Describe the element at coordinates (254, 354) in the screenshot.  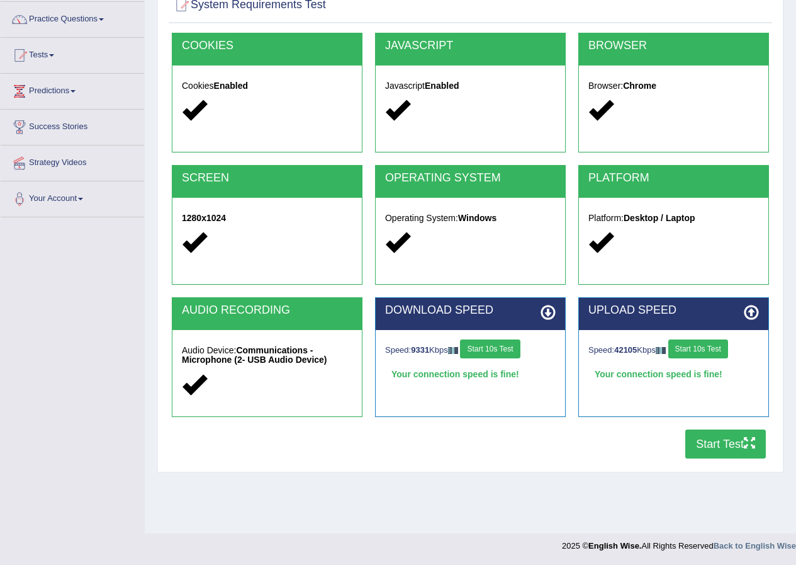
I see `strong: Communications - Microphone (2- USB Audio Device)` at that location.